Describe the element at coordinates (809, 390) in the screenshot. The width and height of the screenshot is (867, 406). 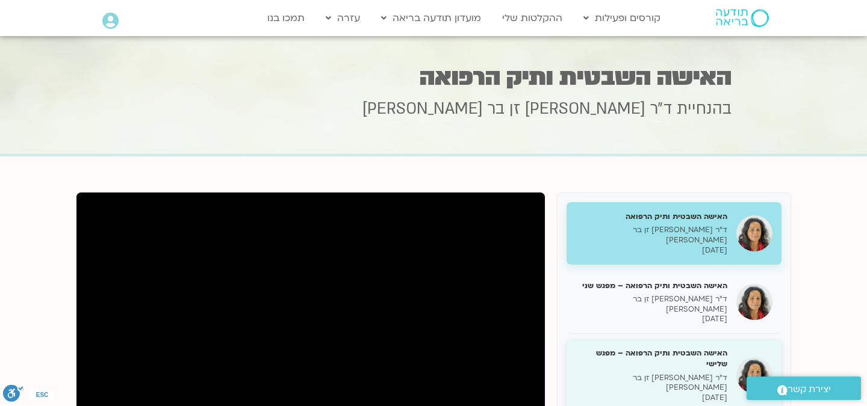
I see `span: יצירת קשר` at that location.